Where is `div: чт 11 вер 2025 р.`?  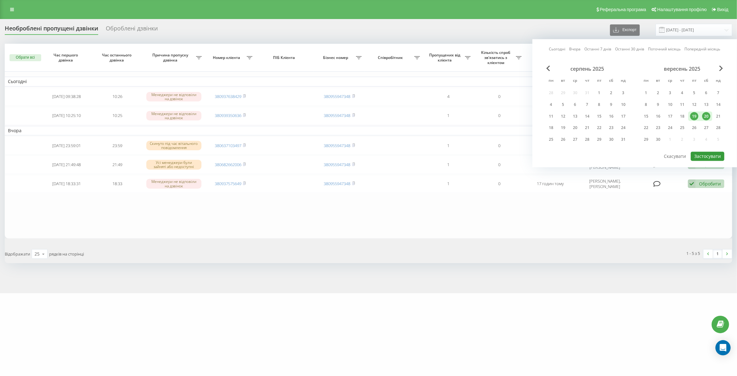 div: чт 11 вер 2025 р. is located at coordinates (682, 105).